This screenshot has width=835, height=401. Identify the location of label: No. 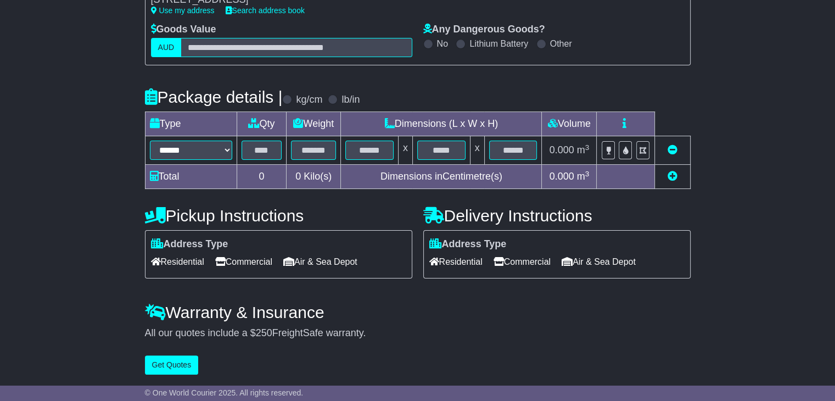
(442, 43).